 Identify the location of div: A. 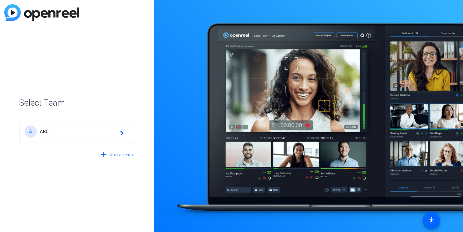
(31, 132).